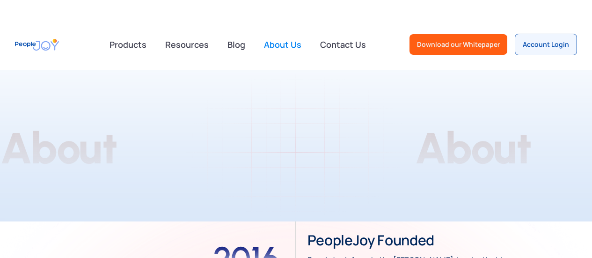  What do you see at coordinates (237, 44) in the screenshot?
I see `a: Blog` at bounding box center [237, 44].